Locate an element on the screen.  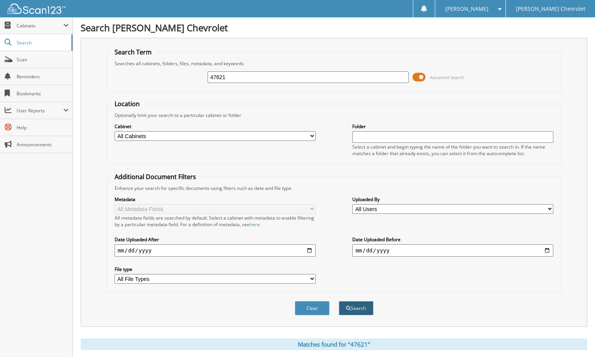
label: Folder is located at coordinates (452, 126).